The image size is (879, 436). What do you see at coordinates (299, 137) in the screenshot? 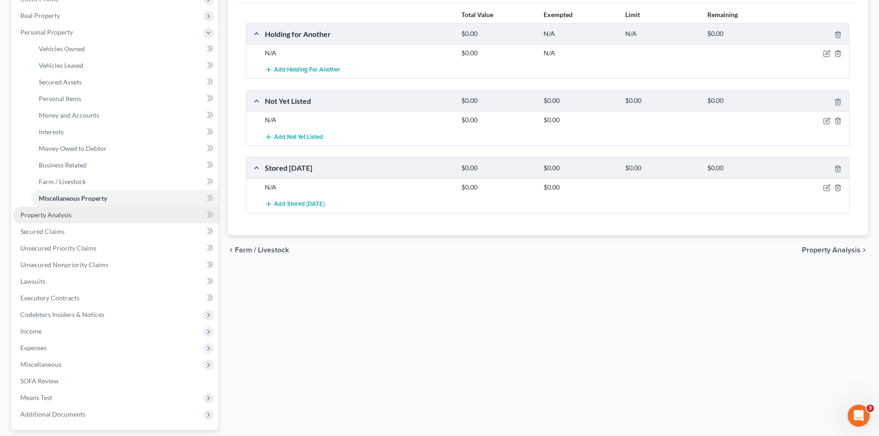
I see `span: Add Not Yet Listed` at bounding box center [299, 137].